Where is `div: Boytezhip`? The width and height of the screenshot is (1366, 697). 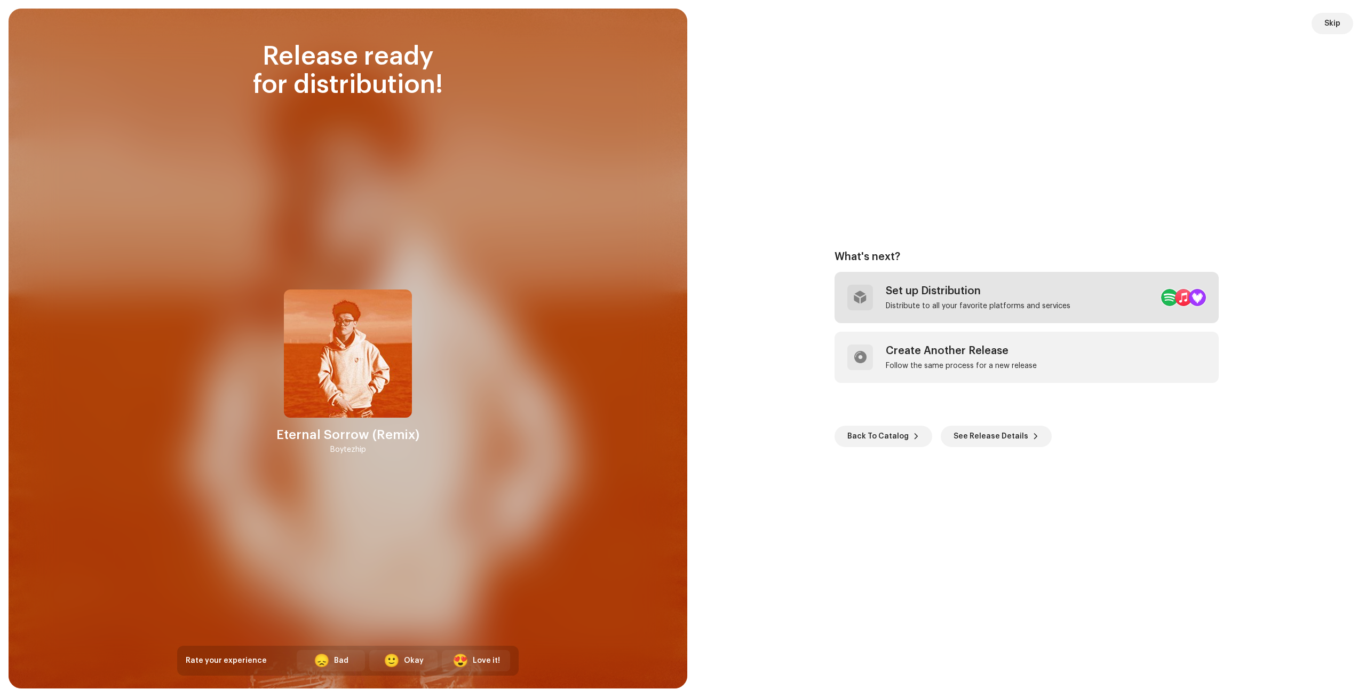 div: Boytezhip is located at coordinates (348, 449).